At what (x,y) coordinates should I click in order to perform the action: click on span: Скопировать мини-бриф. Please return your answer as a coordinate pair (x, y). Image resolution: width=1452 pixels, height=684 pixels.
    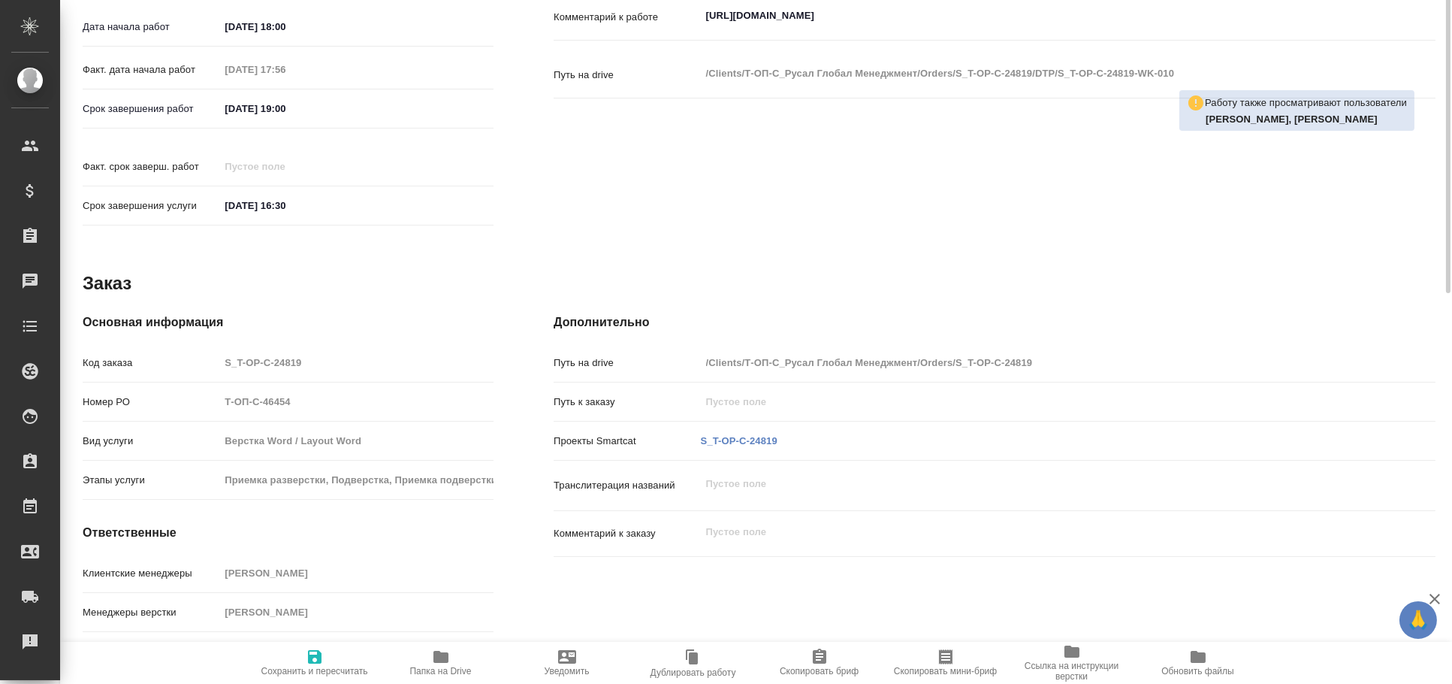
    Looking at the image, I should click on (945, 671).